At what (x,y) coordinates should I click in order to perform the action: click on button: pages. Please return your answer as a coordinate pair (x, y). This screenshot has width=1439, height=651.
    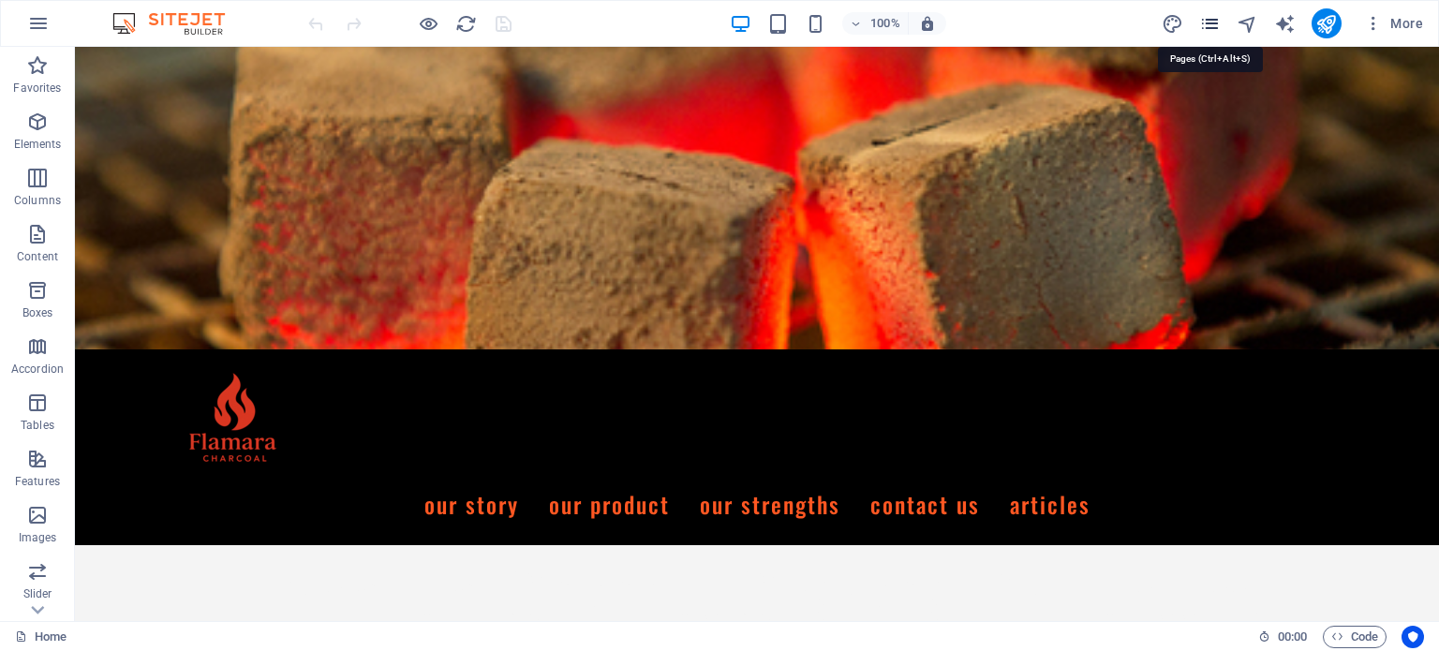
    Looking at the image, I should click on (1210, 23).